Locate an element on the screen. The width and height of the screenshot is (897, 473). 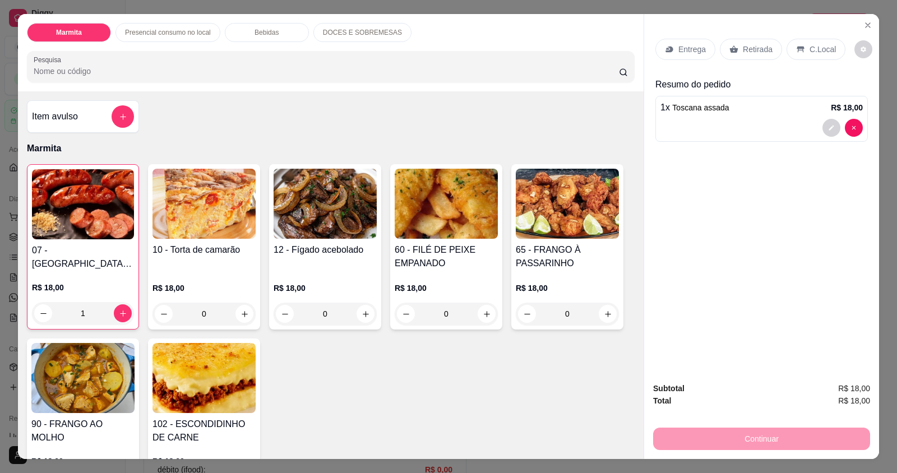
p: Bebidas is located at coordinates (266, 33).